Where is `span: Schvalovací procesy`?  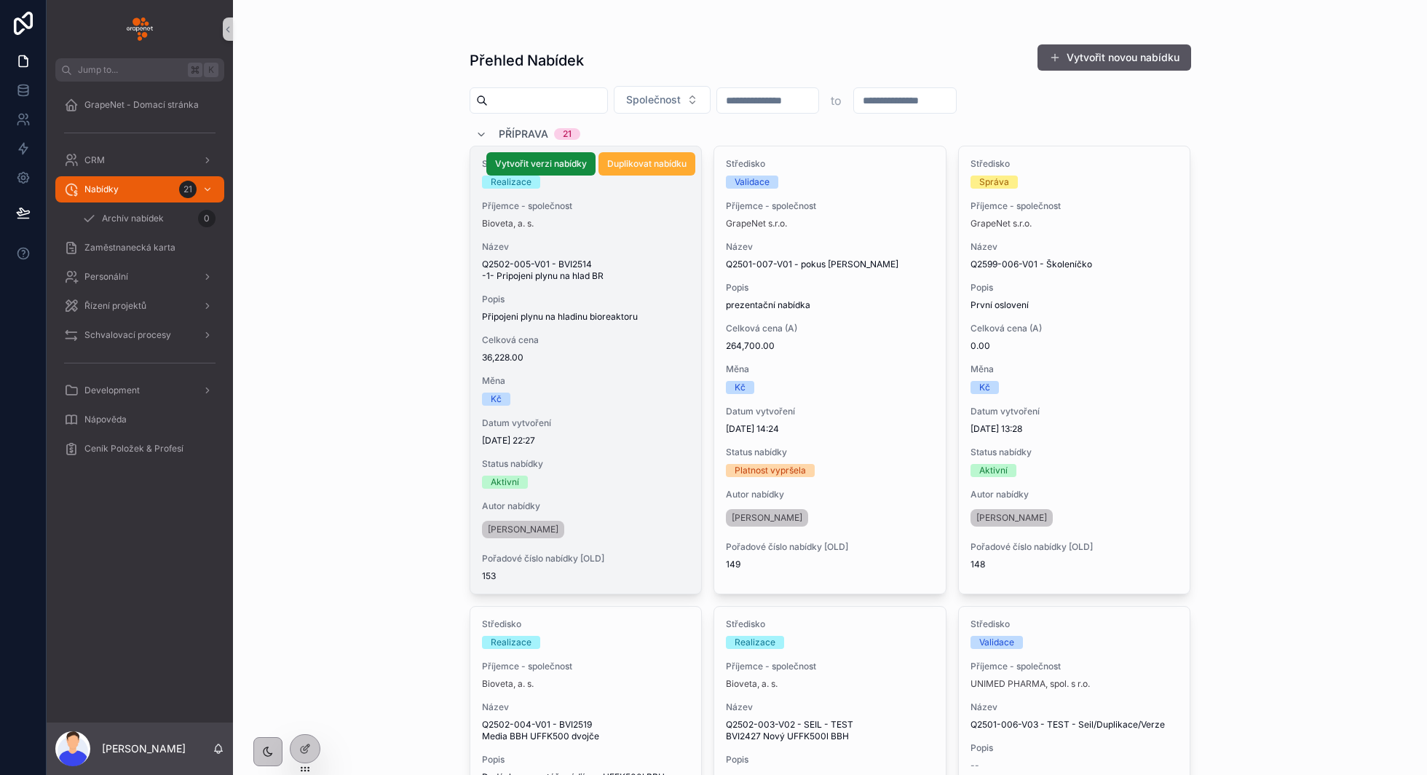 span: Schvalovací procesy is located at coordinates (127, 335).